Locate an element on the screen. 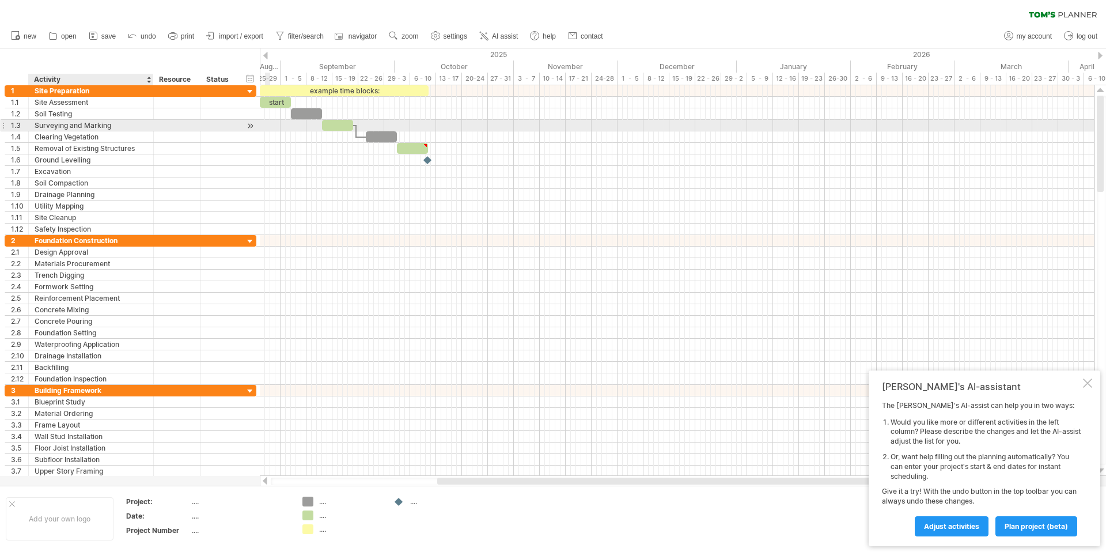  li: Would you like more or different activities in the left column? Please describe the changes and l... is located at coordinates (986, 432).